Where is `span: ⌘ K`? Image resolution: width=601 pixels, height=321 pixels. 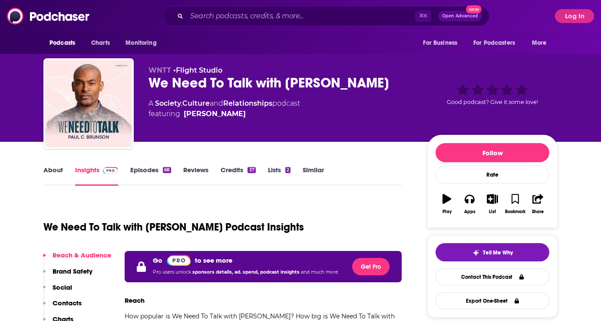 span: ⌘ K is located at coordinates (423, 16).